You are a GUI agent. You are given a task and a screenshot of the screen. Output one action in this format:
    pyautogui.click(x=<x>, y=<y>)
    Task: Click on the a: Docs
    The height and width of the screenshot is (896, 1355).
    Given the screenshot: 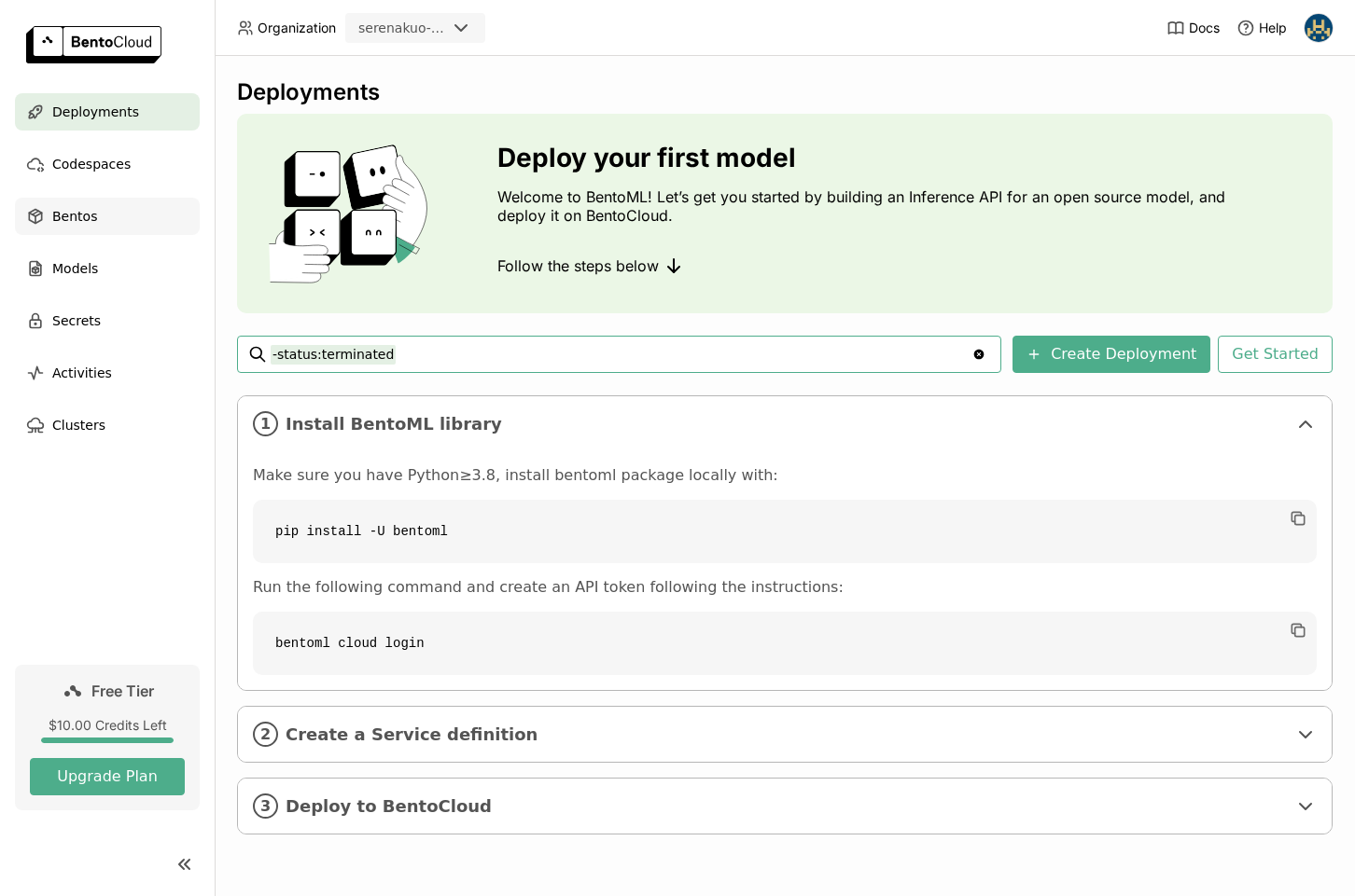 What is the action you would take?
    pyautogui.click(x=1192, y=28)
    